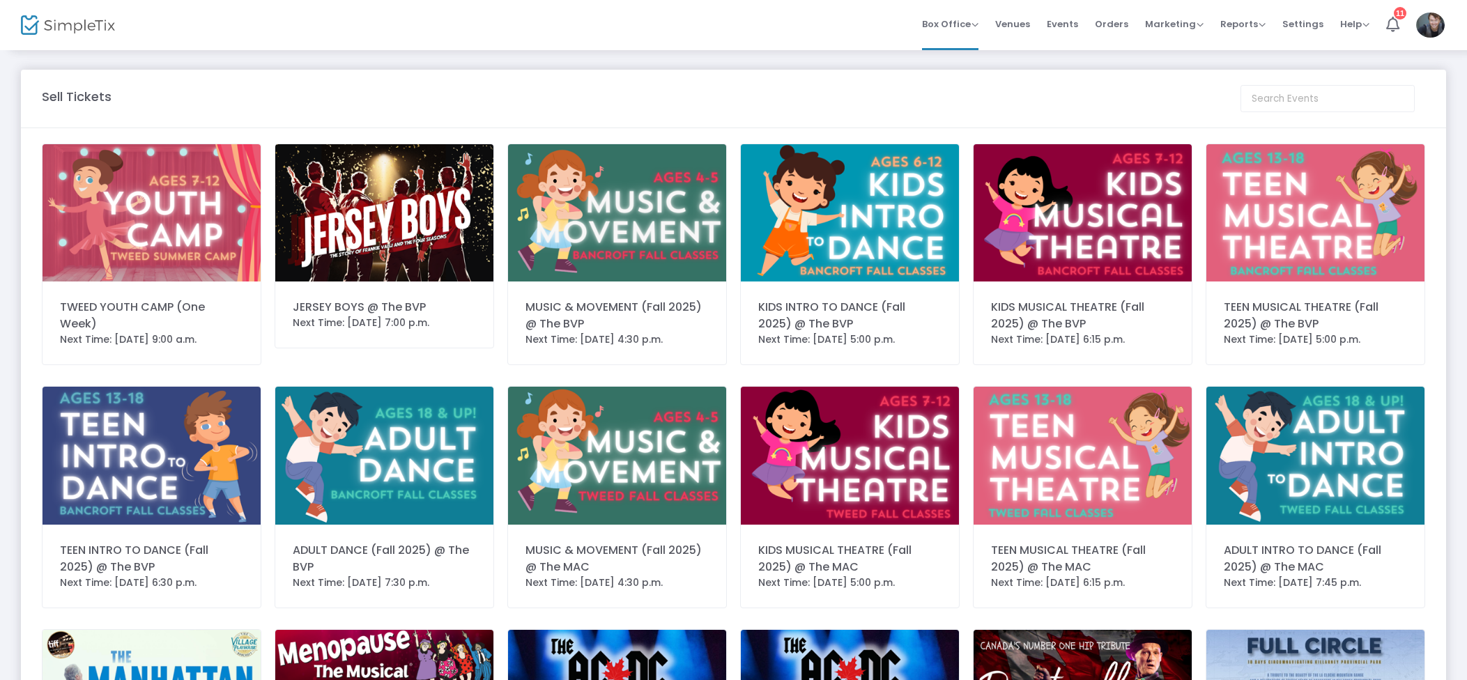 This screenshot has width=1467, height=680. I want to click on img: 63890696213075266222.png, so click(384, 455).